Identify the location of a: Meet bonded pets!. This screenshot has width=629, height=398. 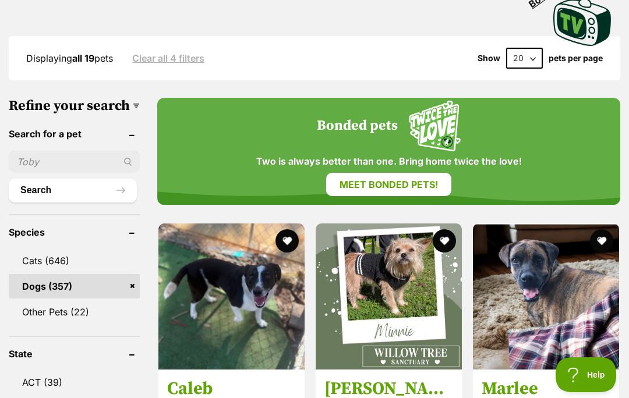
(388, 185).